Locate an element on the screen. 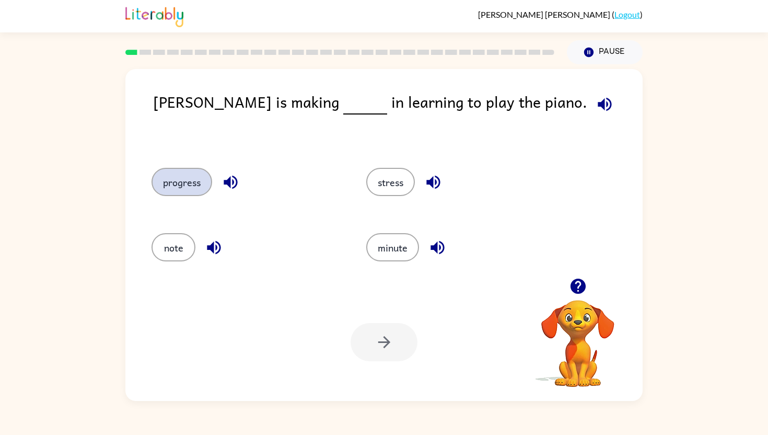  button: note is located at coordinates (174, 247).